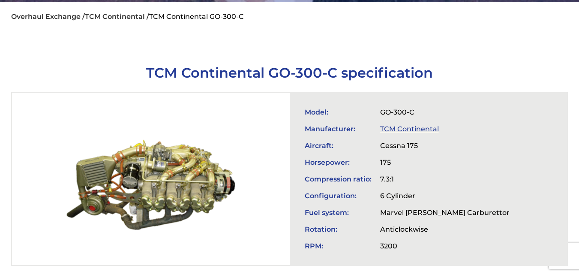 This screenshot has height=275, width=579. Describe the element at coordinates (338, 162) in the screenshot. I see `td: Horsepower:` at that location.